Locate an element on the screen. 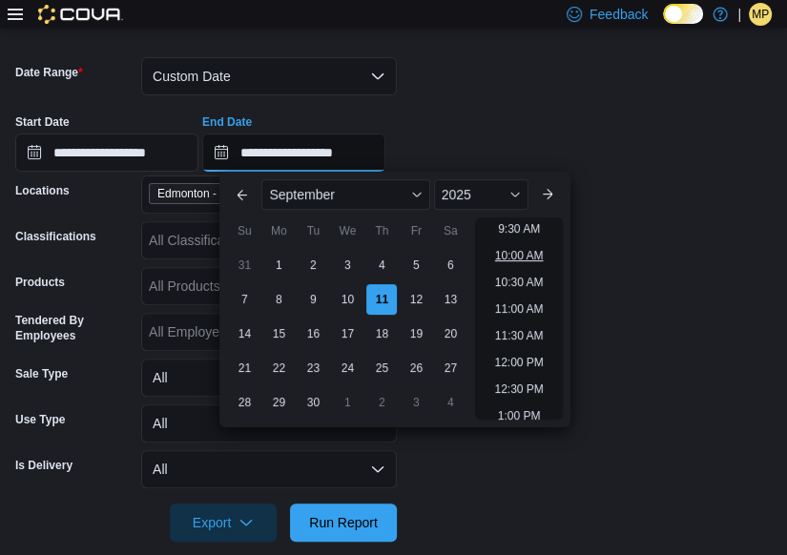 This screenshot has width=787, height=555. label: End Date is located at coordinates (227, 122).